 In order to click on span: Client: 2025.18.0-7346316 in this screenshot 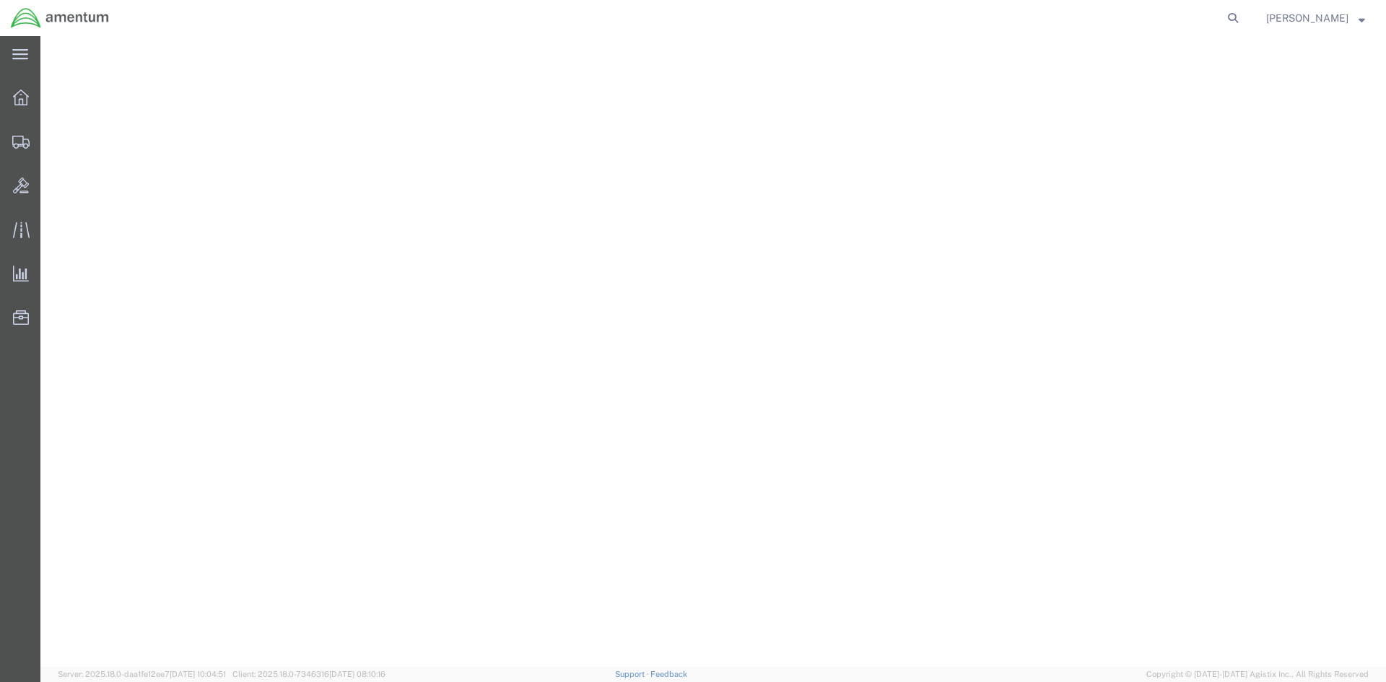, I will do `click(309, 674)`.